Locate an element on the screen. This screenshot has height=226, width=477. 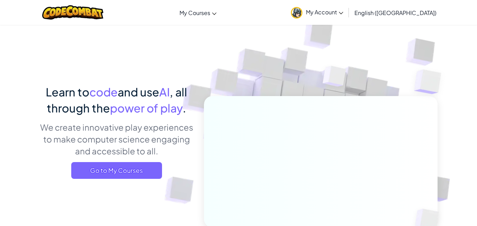
span: Go to My Courses is located at coordinates (117, 170).